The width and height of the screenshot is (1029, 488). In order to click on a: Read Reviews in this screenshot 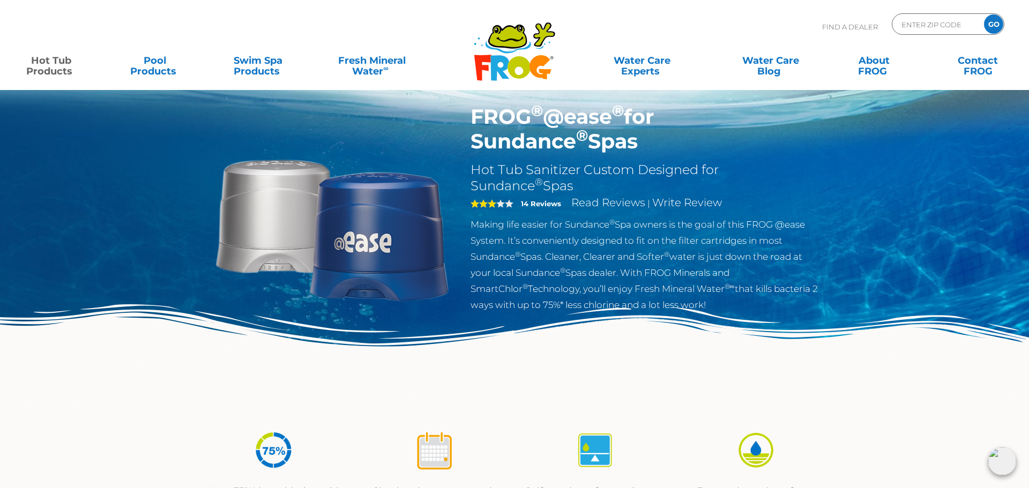, I will do `click(608, 203)`.